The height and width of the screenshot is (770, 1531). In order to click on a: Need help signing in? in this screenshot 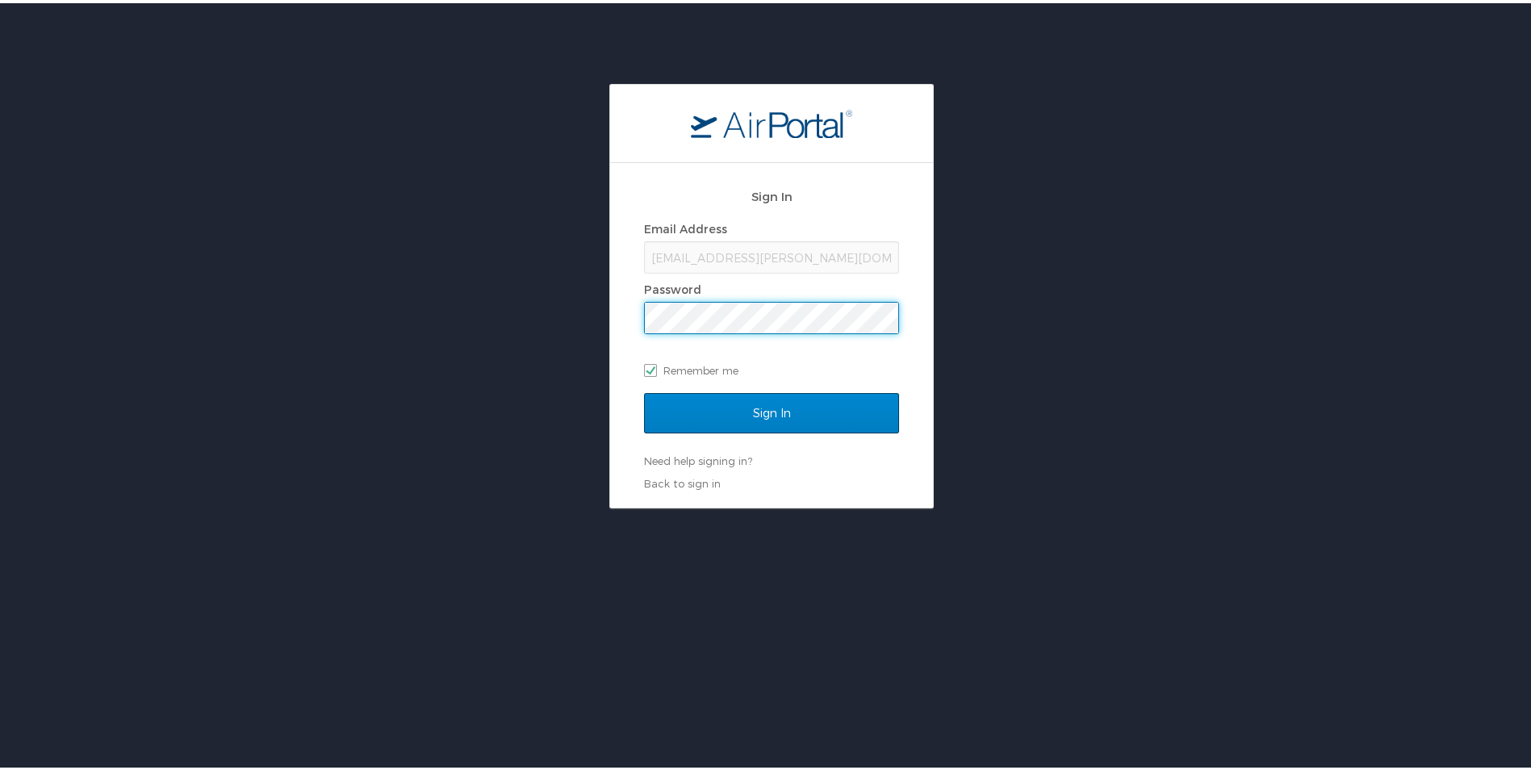, I will do `click(698, 458)`.